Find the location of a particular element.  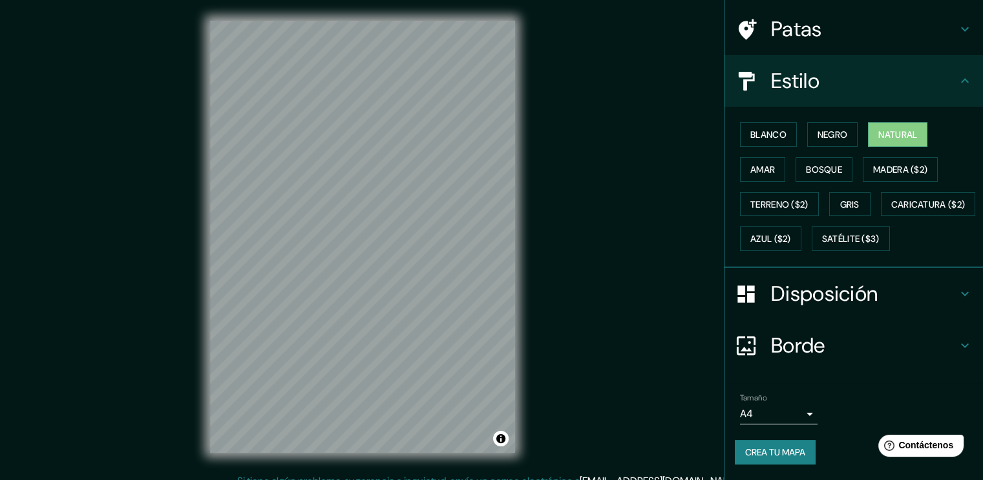

font: A4 is located at coordinates (747, 413).